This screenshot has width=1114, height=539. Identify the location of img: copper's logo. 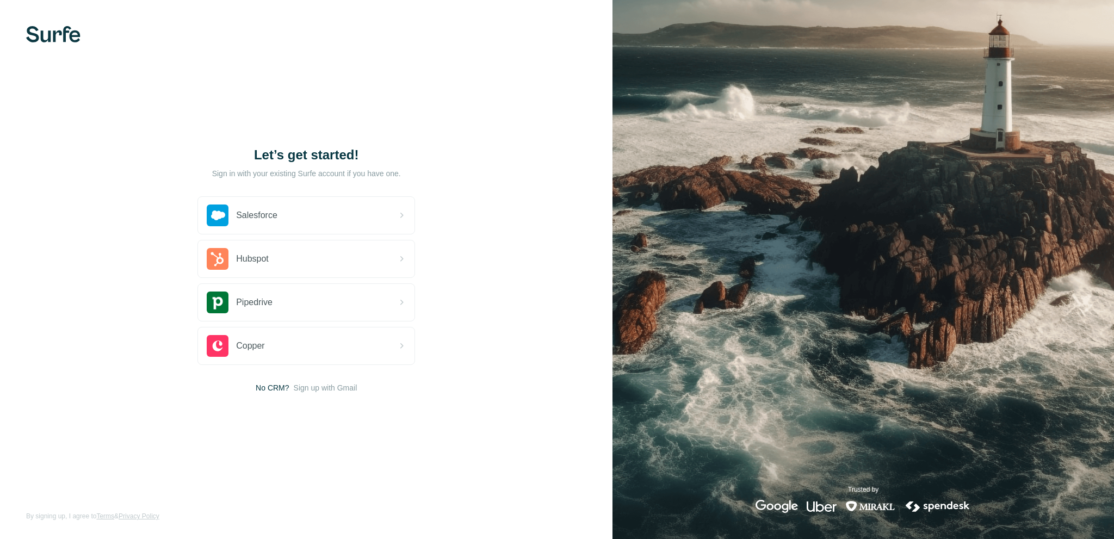
(218, 346).